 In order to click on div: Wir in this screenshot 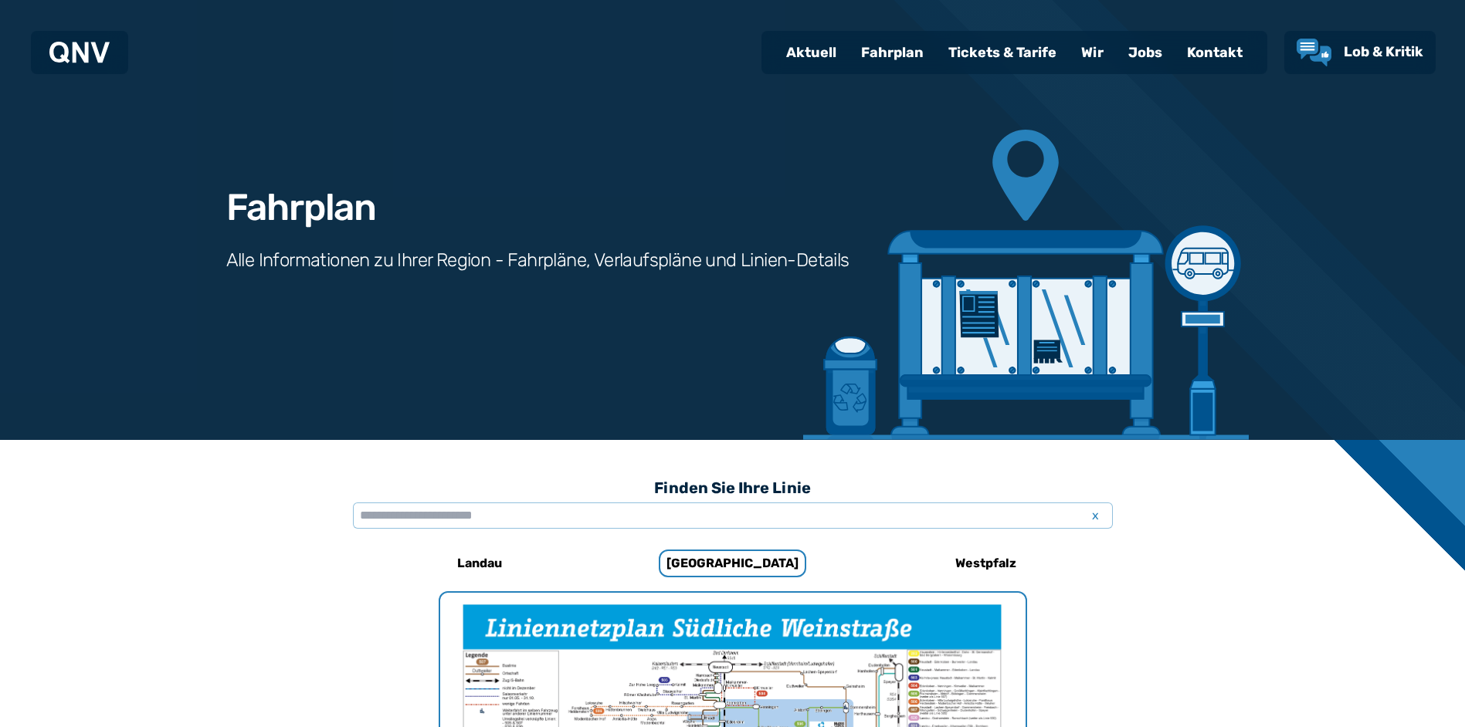, I will do `click(1092, 53)`.